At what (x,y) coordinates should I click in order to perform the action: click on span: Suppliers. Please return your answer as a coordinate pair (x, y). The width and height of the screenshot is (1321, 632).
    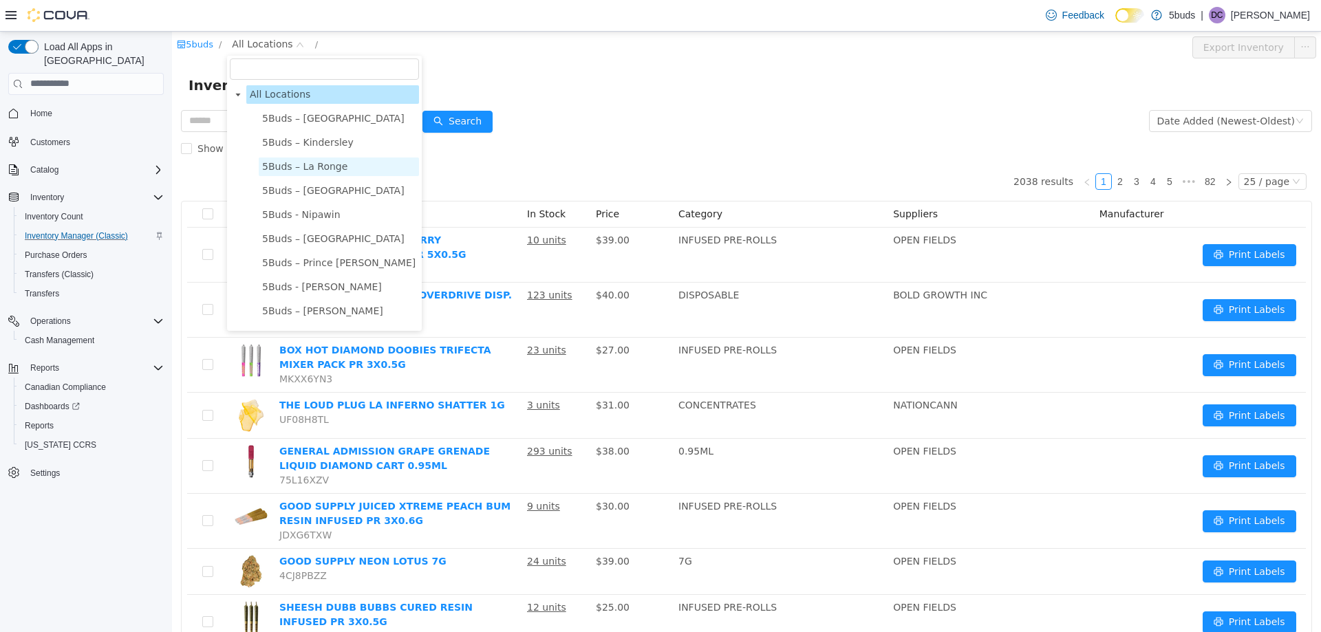
    Looking at the image, I should click on (743, 182).